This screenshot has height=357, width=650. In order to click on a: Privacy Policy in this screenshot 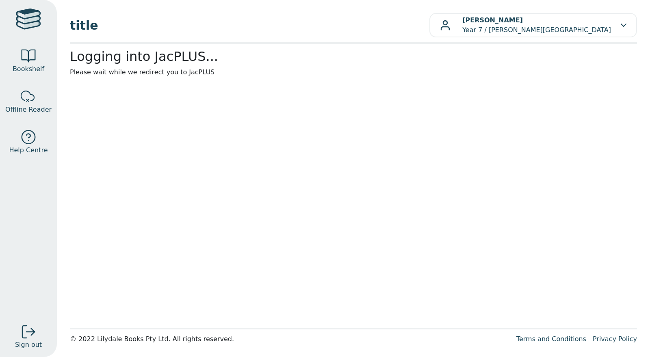, I will do `click(615, 339)`.